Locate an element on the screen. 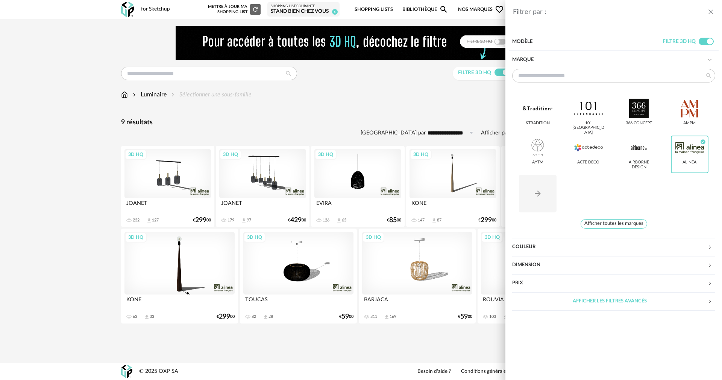 The width and height of the screenshot is (722, 380). span: Arrow Right icon is located at coordinates (538, 193).